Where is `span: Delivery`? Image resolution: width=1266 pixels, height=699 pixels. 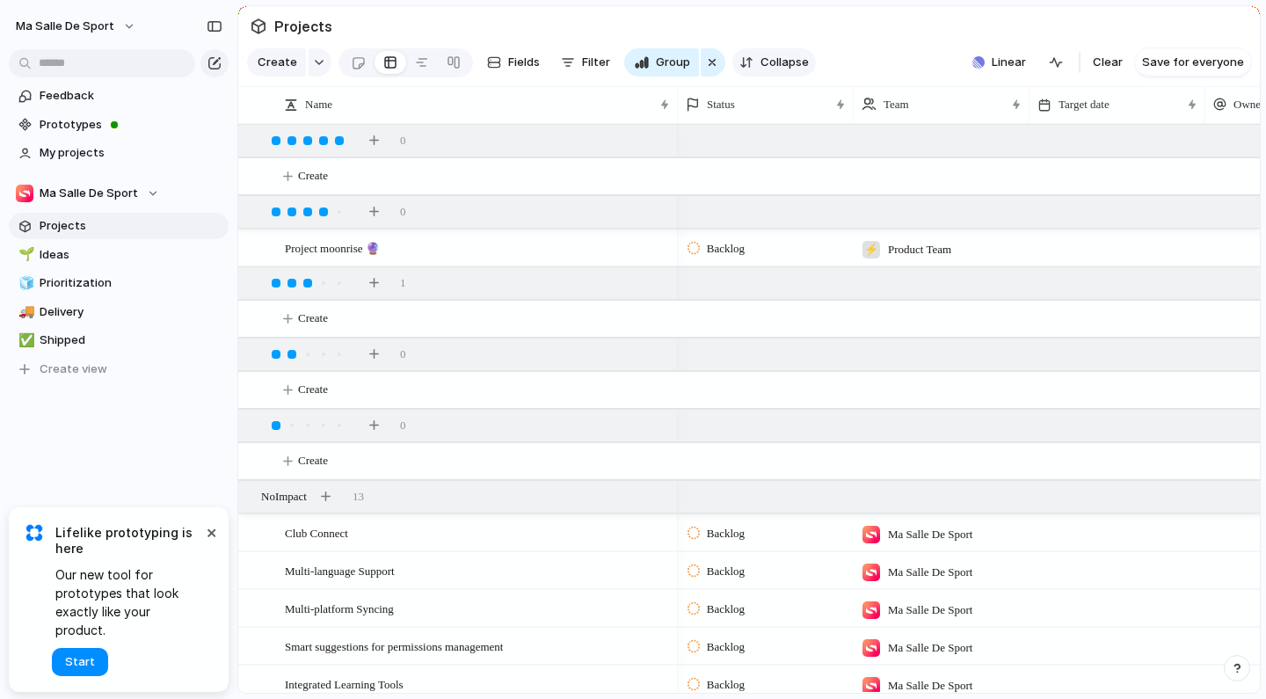 span: Delivery is located at coordinates (131, 312).